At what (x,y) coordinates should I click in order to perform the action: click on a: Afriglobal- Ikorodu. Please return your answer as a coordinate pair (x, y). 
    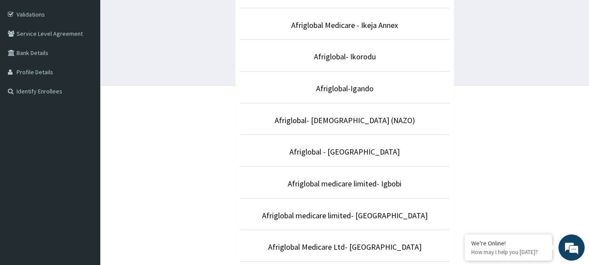
    Looking at the image, I should click on (345, 56).